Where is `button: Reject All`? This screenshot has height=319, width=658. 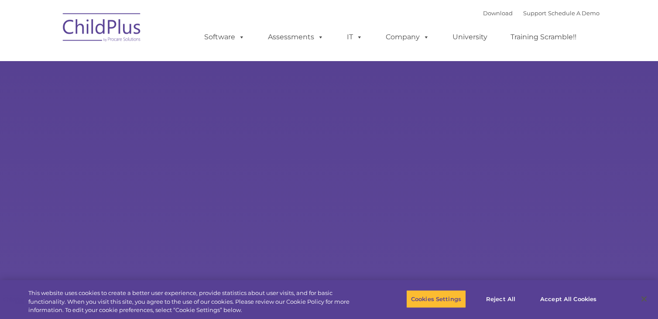 button: Reject All is located at coordinates (500, 299).